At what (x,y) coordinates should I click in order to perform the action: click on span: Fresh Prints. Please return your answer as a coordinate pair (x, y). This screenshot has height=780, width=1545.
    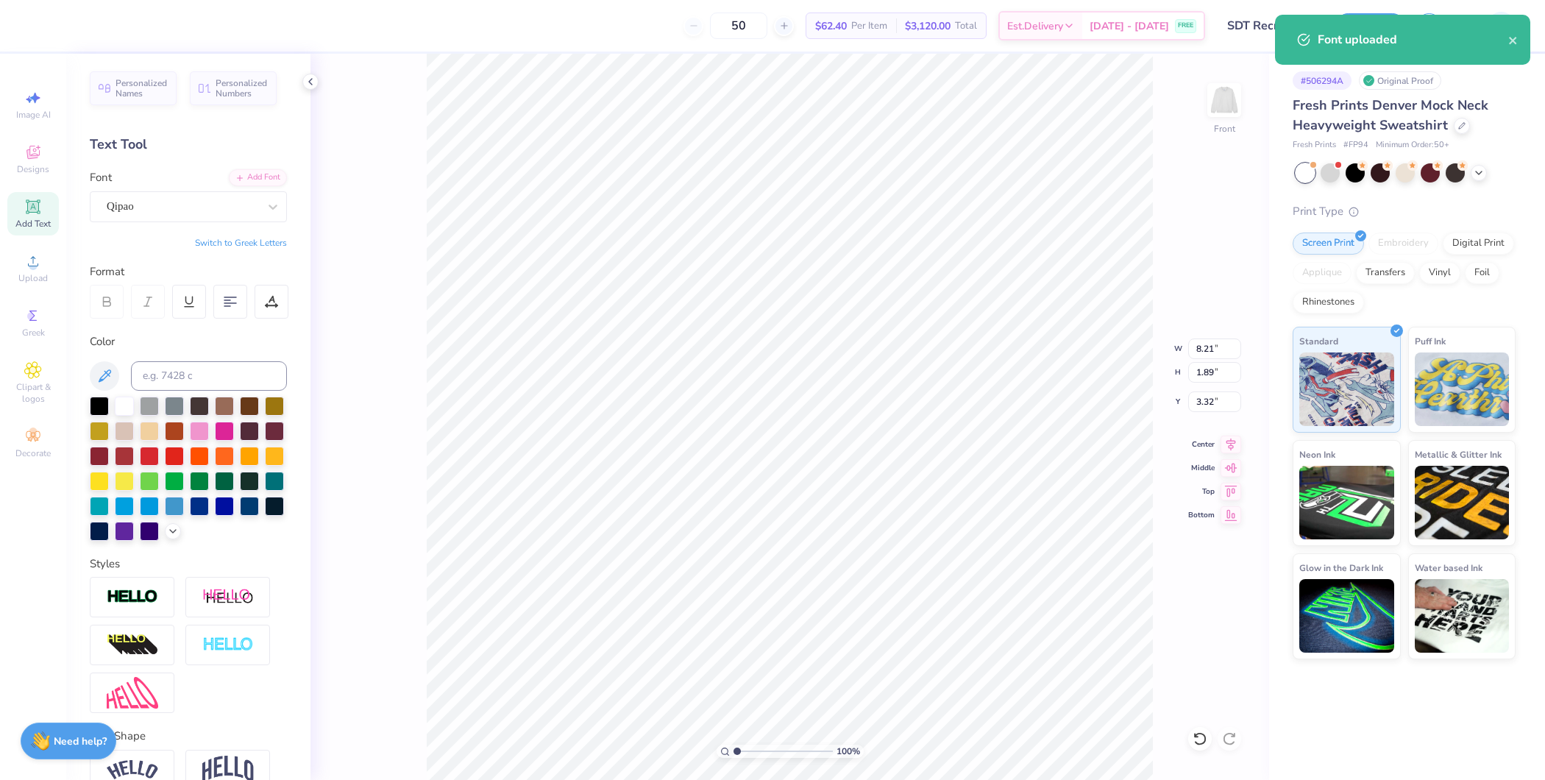
    Looking at the image, I should click on (1314, 145).